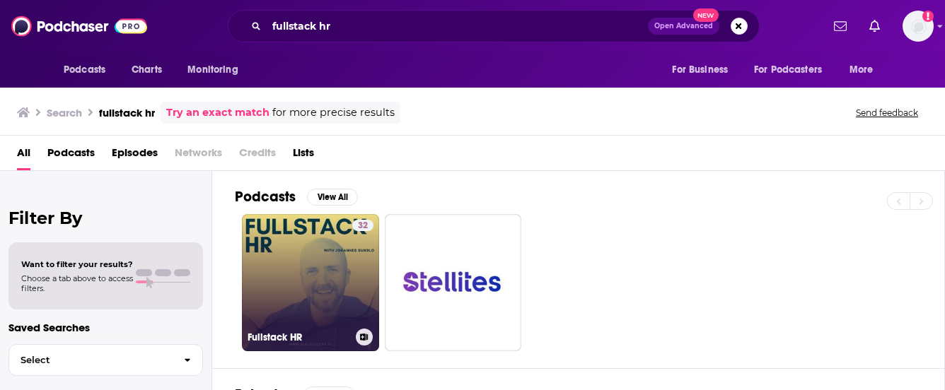  What do you see at coordinates (134, 156) in the screenshot?
I see `a: Episodes` at bounding box center [134, 156].